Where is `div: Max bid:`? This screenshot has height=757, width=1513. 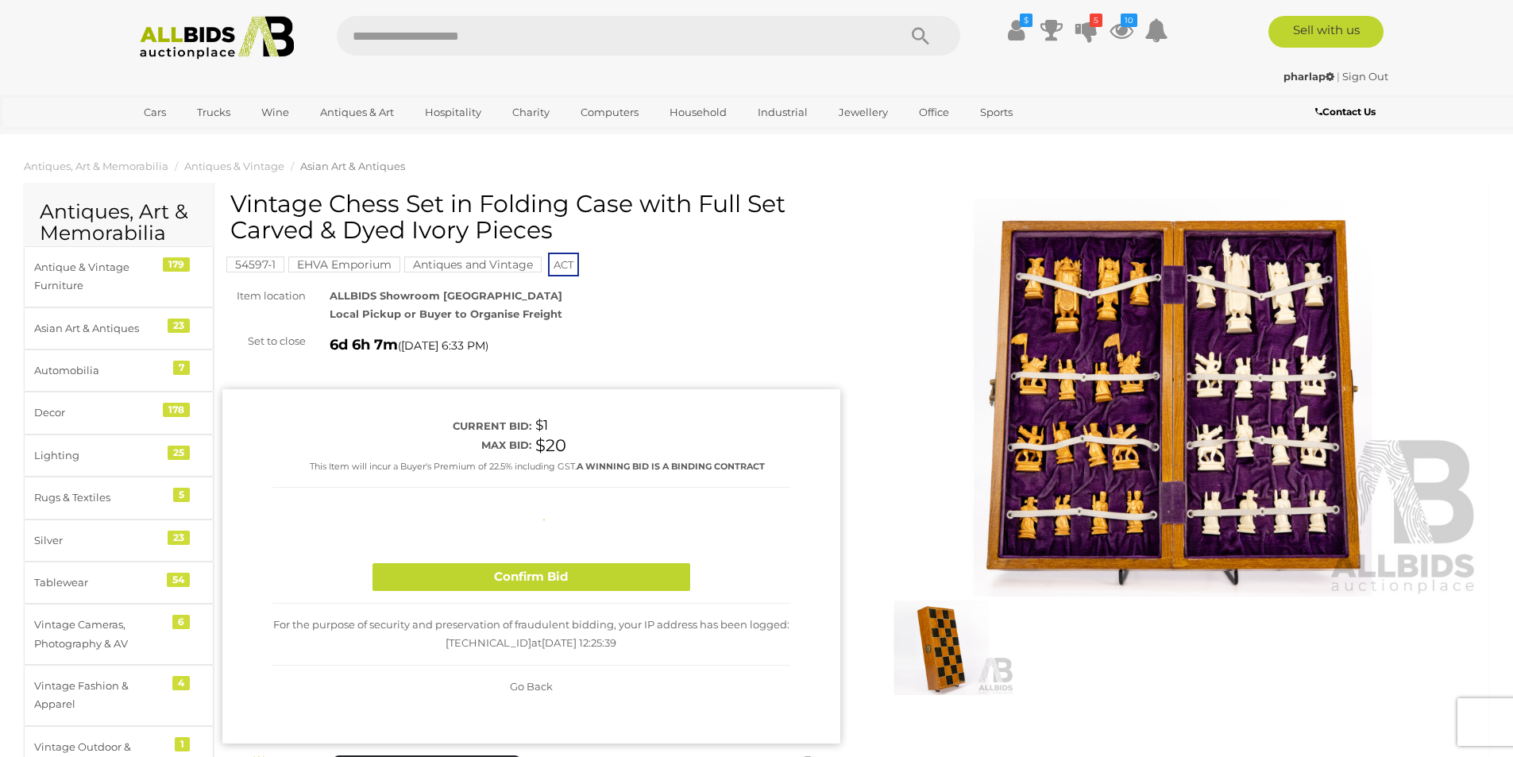 div: Max bid: is located at coordinates (402, 445).